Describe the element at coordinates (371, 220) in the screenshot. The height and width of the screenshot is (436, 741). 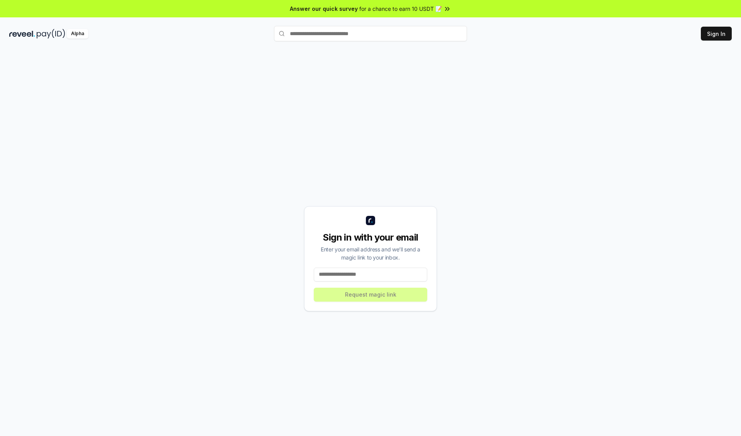
I see `img: logo_small` at that location.